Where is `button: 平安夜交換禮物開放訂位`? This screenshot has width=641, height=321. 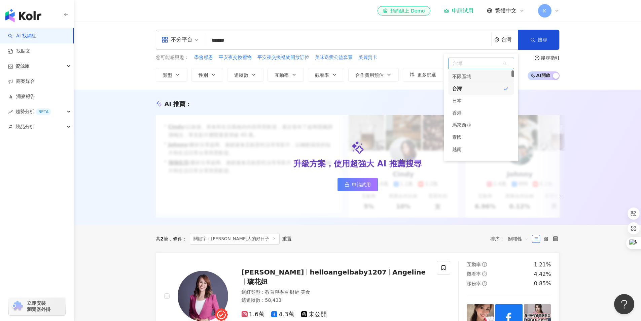 button: 平安夜交換禮物開放訂位 is located at coordinates (283, 58).